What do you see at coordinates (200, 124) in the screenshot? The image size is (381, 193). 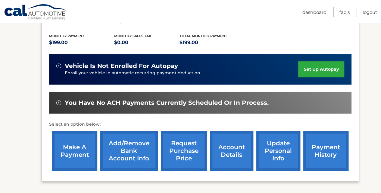 I see `p: Select an option below:` at bounding box center [200, 124].